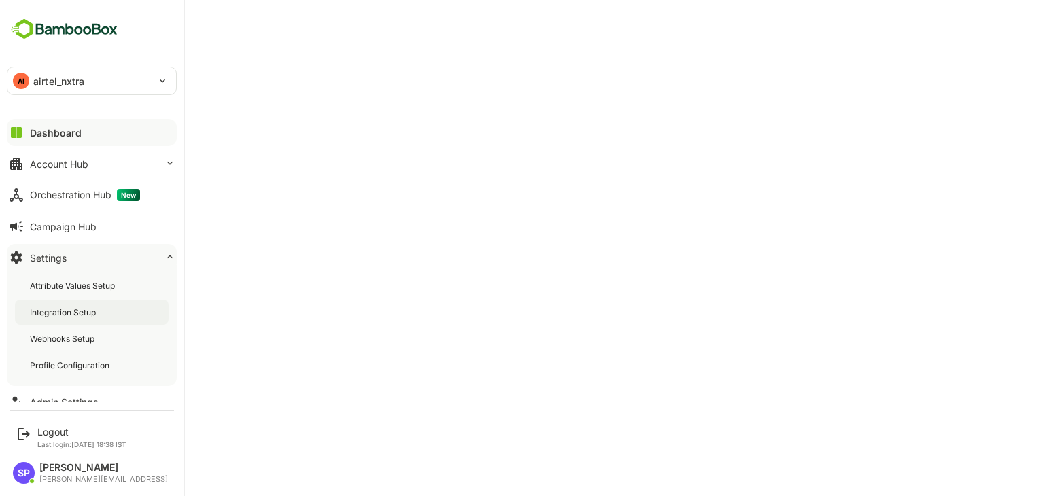 The width and height of the screenshot is (1044, 496). What do you see at coordinates (64, 29) in the screenshot?
I see `img: BambooboxFullLogoMark.5f36c76dfaba33ec1ec1367b70bb1252.svg` at bounding box center [64, 29].